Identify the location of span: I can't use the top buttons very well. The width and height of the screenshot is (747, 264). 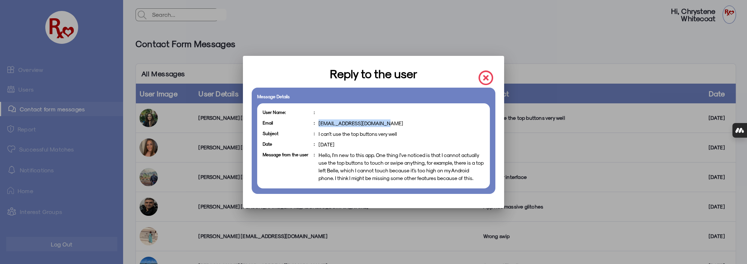
(357, 134).